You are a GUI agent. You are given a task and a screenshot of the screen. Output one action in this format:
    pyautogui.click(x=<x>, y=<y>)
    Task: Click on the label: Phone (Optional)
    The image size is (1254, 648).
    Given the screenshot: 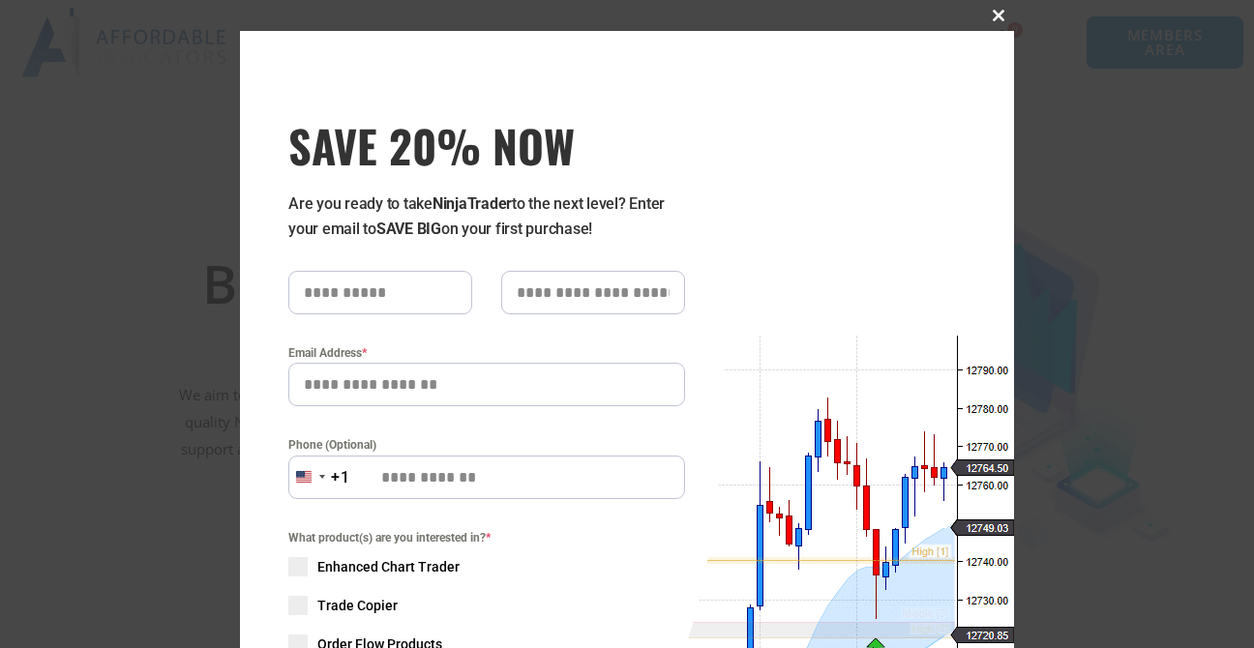 What is the action you would take?
    pyautogui.click(x=487, y=445)
    